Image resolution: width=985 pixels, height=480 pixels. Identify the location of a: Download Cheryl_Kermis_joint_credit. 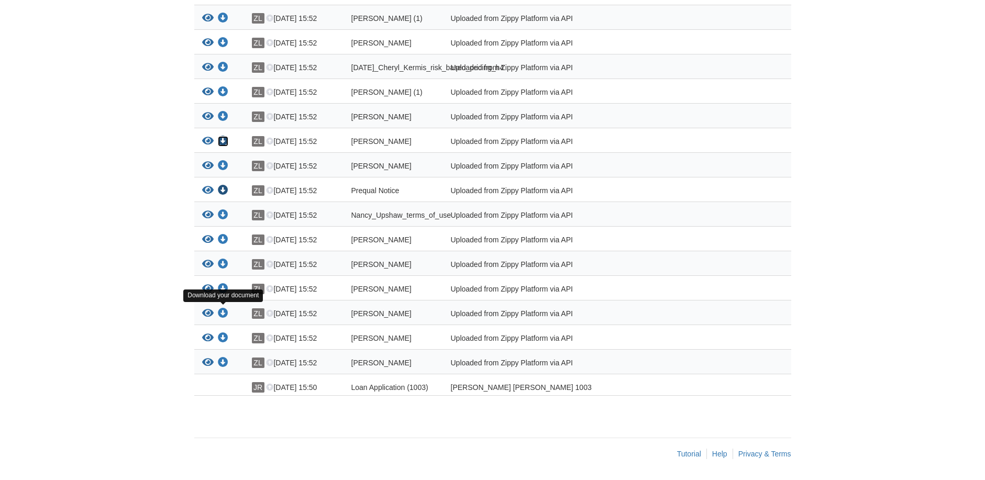
(223, 339).